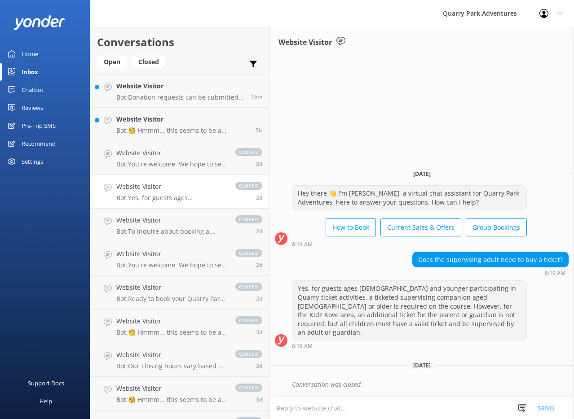 The image size is (574, 419). Describe the element at coordinates (496, 228) in the screenshot. I see `button: Group Bookings` at that location.